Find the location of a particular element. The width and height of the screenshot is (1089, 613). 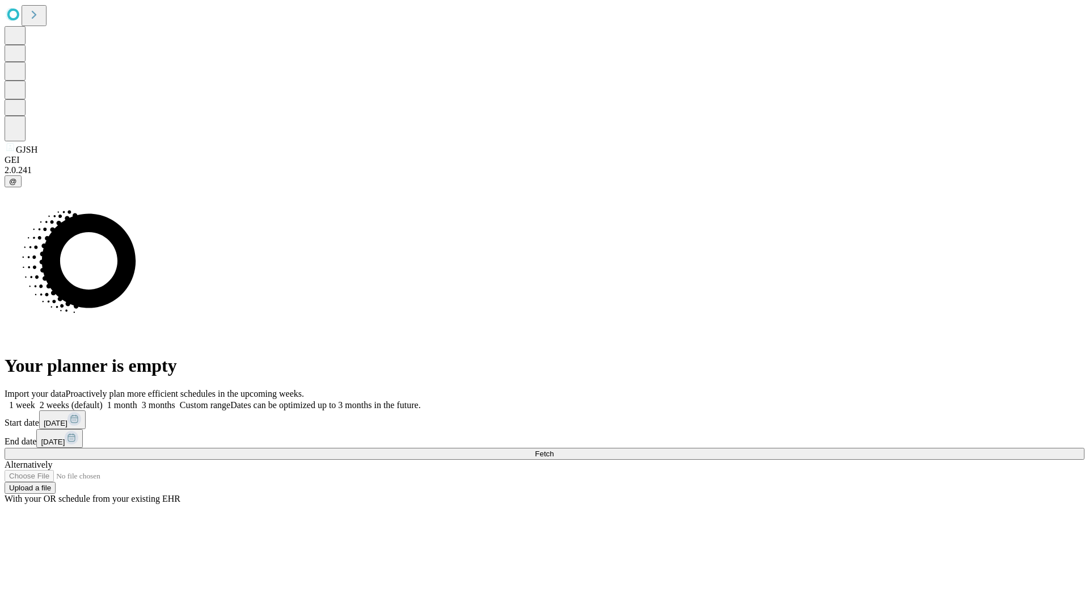

div: End date is located at coordinates (545, 438).